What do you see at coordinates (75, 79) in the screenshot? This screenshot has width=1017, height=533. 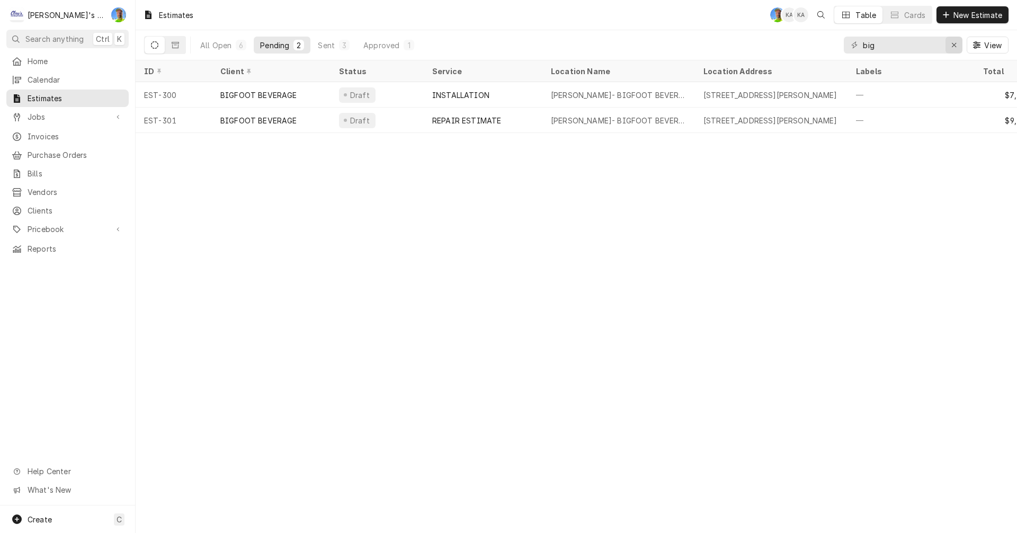 I see `span: Calendar` at bounding box center [75, 79].